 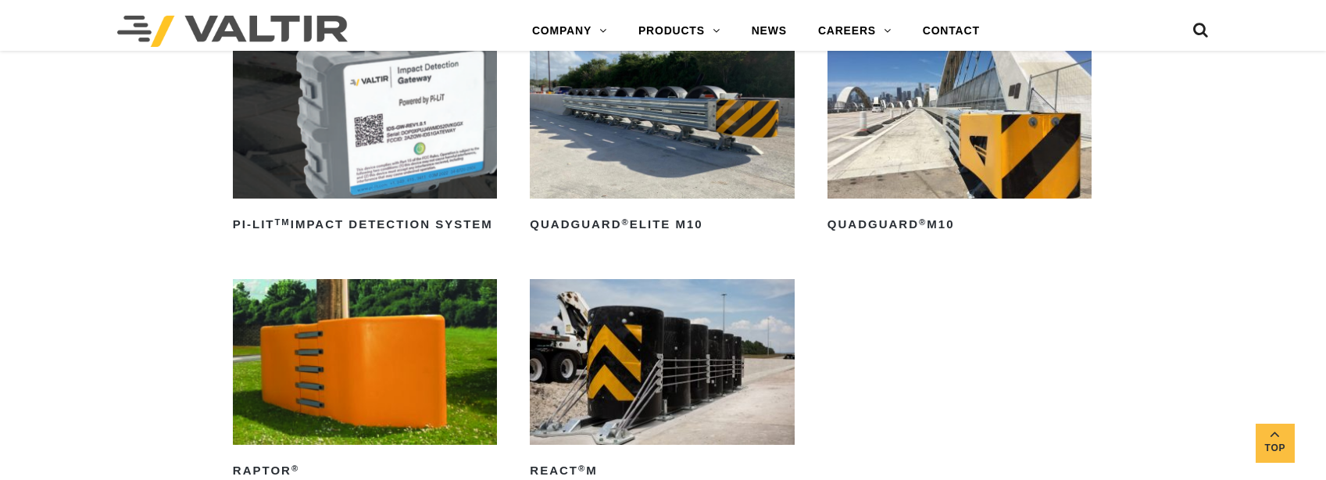 I want to click on h2: QuadGuard Elite M10, so click(x=662, y=225).